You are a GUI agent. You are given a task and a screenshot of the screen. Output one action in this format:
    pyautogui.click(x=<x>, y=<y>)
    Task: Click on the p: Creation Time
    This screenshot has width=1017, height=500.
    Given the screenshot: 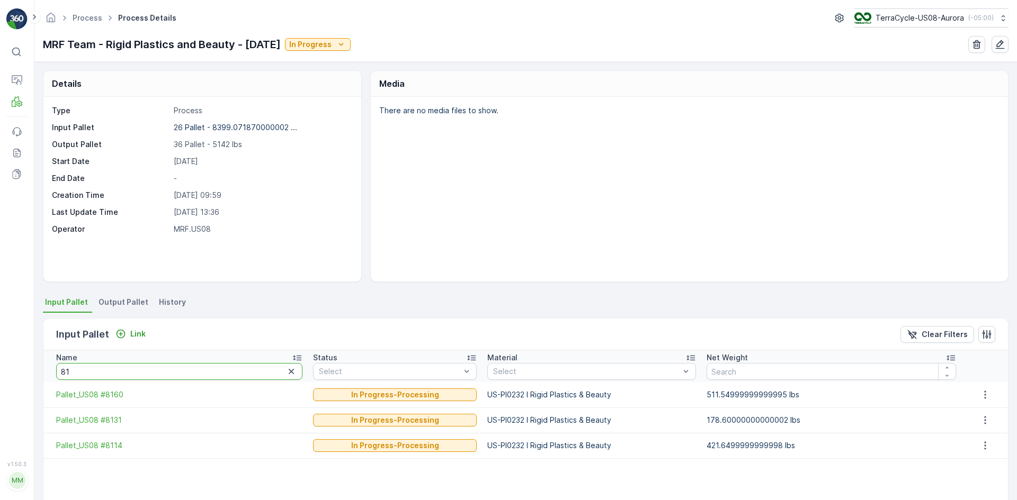 What is the action you would take?
    pyautogui.click(x=111, y=195)
    